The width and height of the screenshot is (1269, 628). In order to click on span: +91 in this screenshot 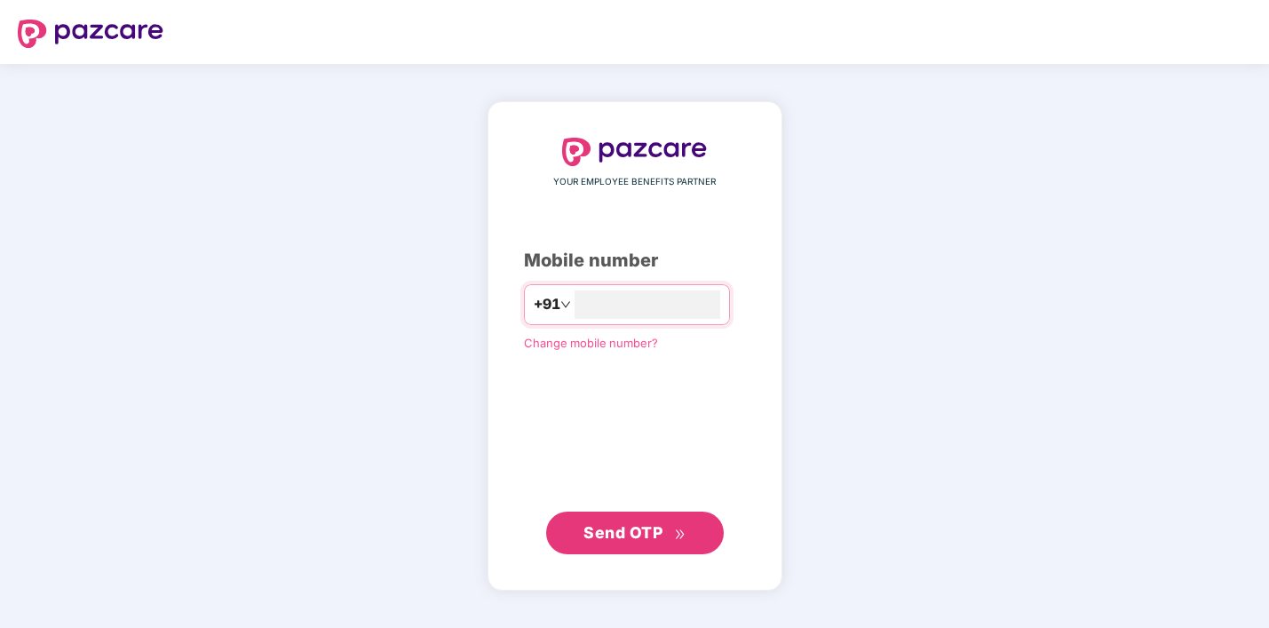, I will do `click(547, 304)`.